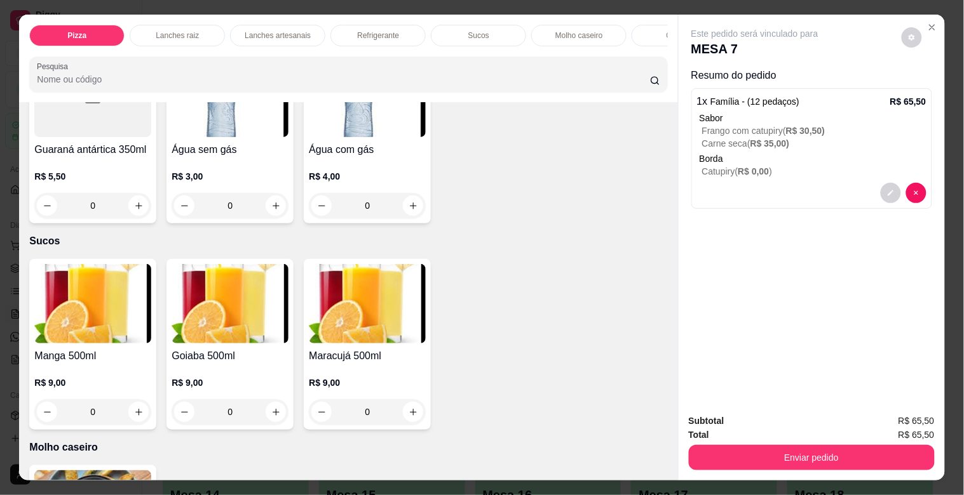 The width and height of the screenshot is (964, 495). Describe the element at coordinates (230, 356) in the screenshot. I see `h4: Goiaba 500ml` at that location.